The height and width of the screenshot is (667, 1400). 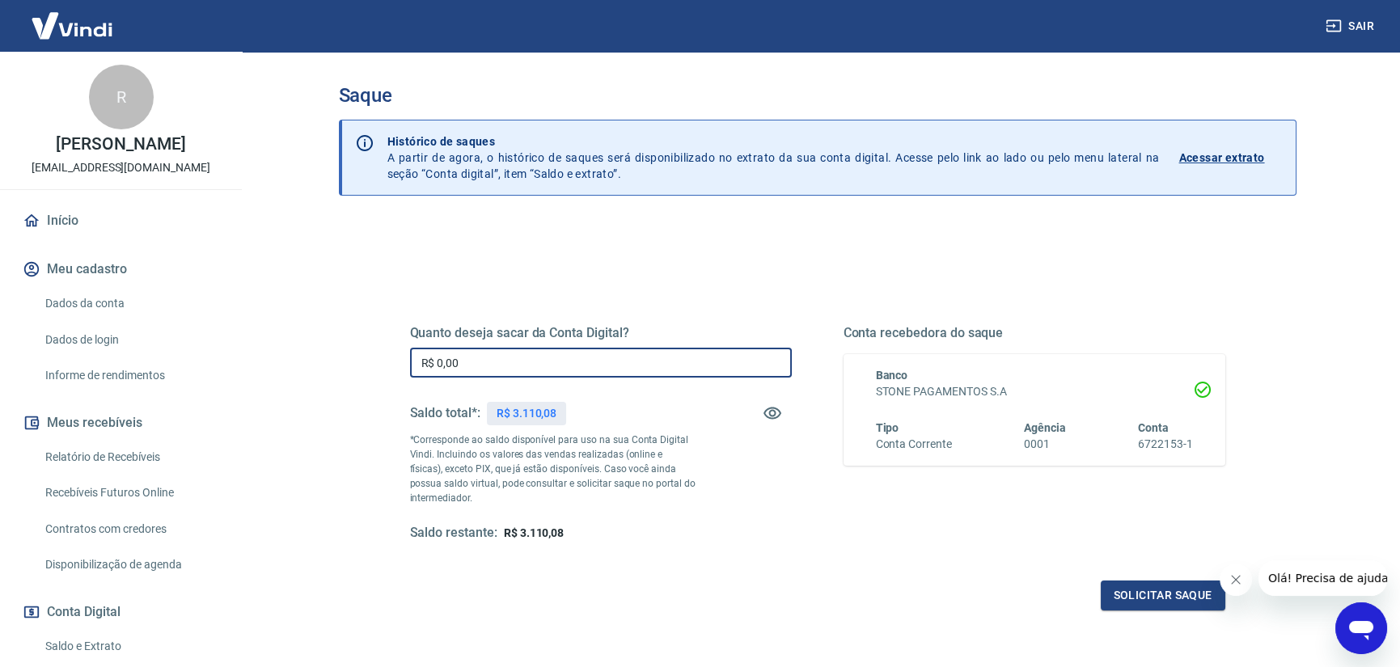 I want to click on h6: STONE PAGAMENTOS S.A, so click(x=1034, y=391).